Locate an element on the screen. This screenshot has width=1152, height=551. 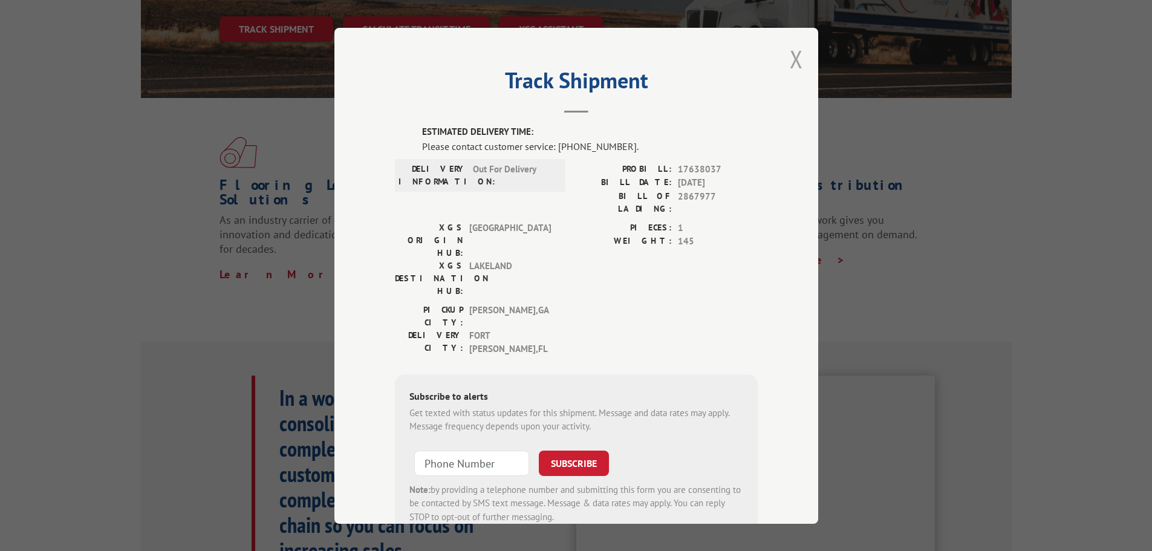
div: by providing a telephone number and submitting this form you are consenting to be contacted by SM... is located at coordinates (577, 503).